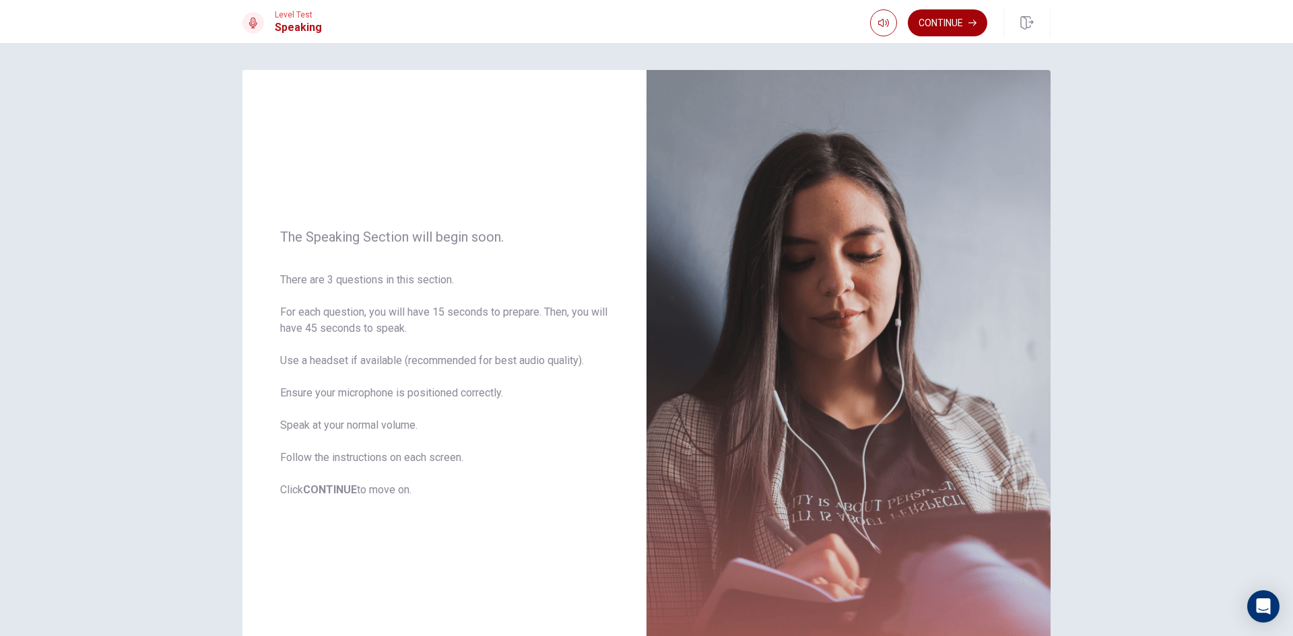 The image size is (1293, 636). I want to click on span: The Speaking Section will begin soon., so click(444, 237).